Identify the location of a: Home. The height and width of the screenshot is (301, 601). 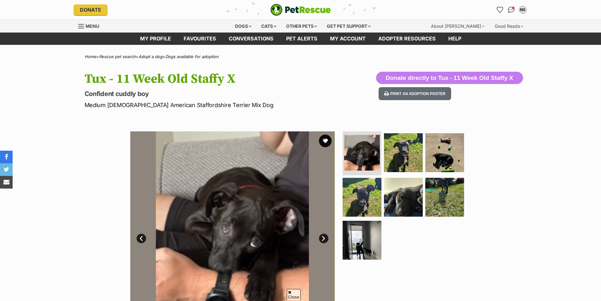
(90, 57).